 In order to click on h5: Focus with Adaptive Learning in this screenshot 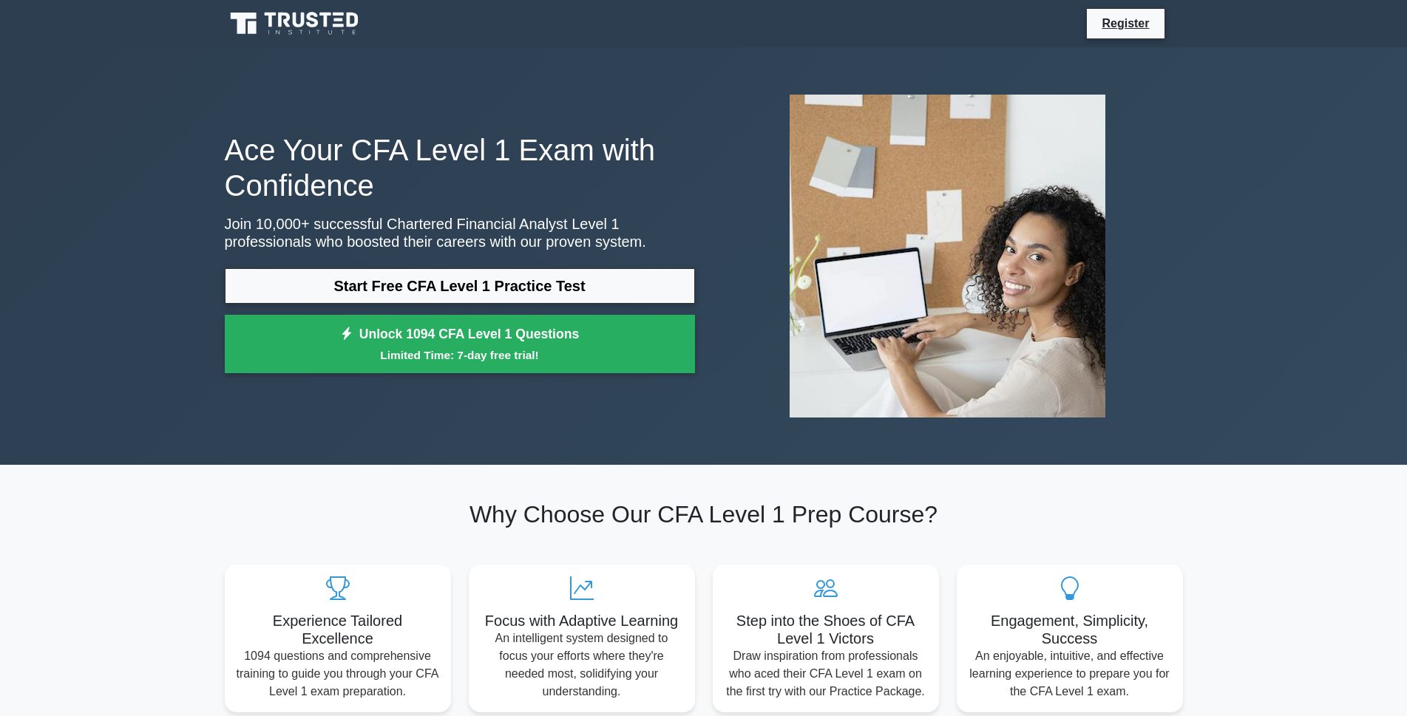, I will do `click(582, 621)`.